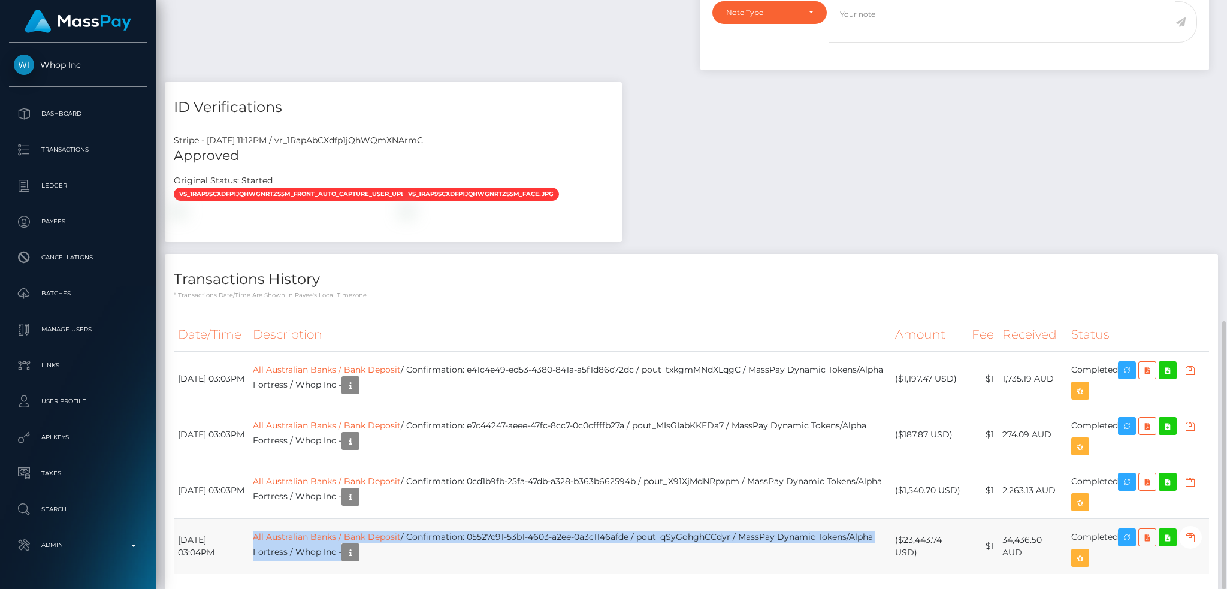  Describe the element at coordinates (1032, 334) in the screenshot. I see `th: Received` at that location.